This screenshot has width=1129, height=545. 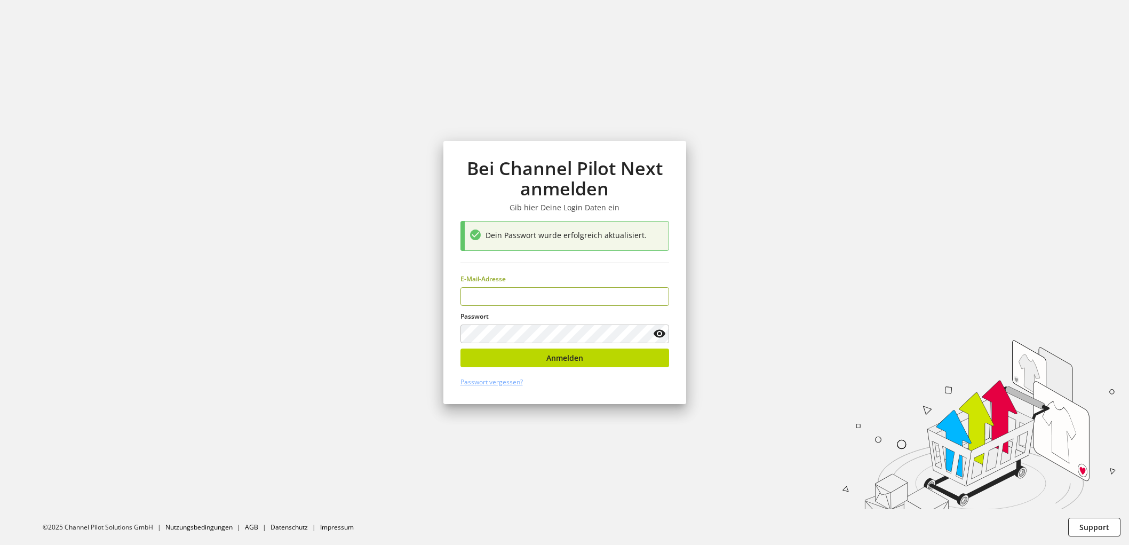 What do you see at coordinates (251, 527) in the screenshot?
I see `a: AGB` at bounding box center [251, 527].